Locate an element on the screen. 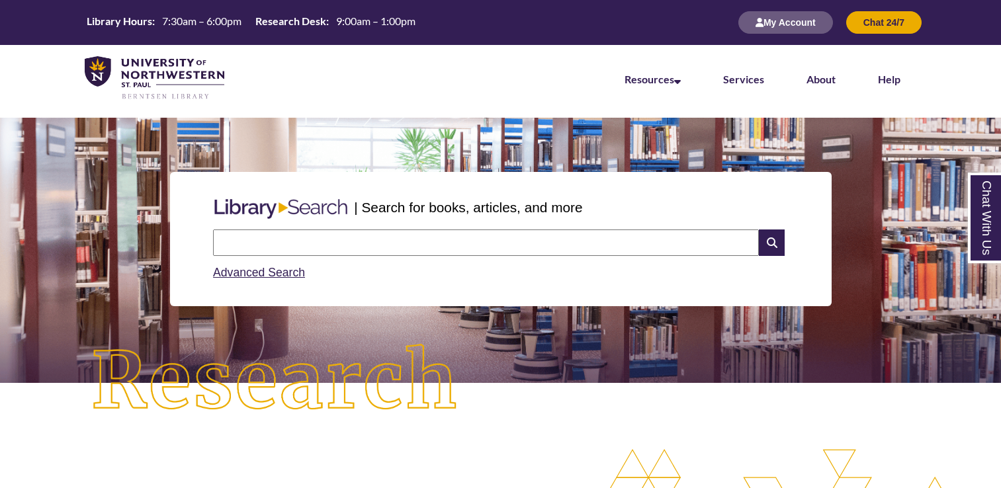  i: Search is located at coordinates (771, 243).